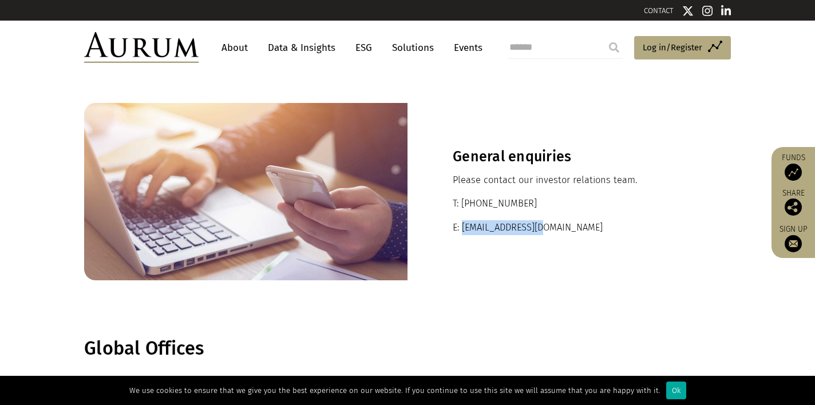 This screenshot has height=405, width=815. Describe the element at coordinates (141, 48) in the screenshot. I see `img: Aurum` at that location.